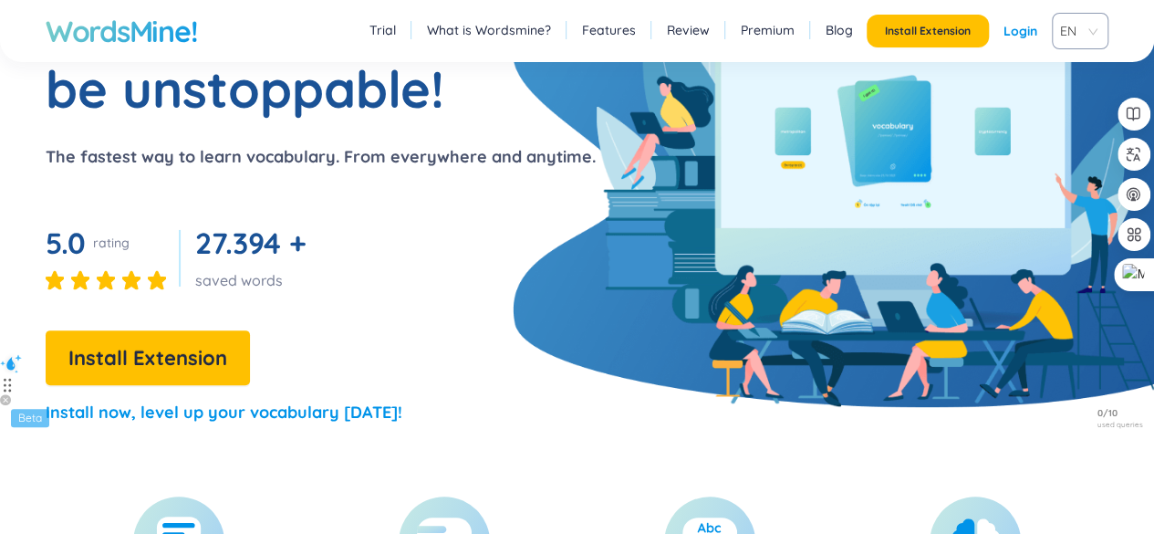 This screenshot has height=534, width=1154. Describe the element at coordinates (121, 31) in the screenshot. I see `a: WordsMine!` at that location.